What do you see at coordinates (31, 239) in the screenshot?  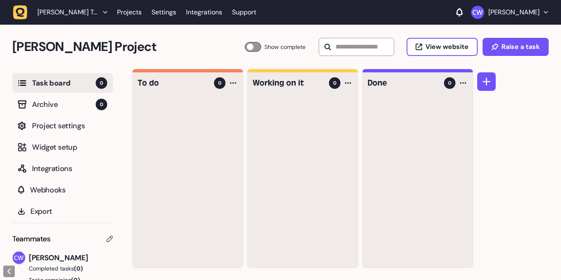 I see `span: Teammates` at bounding box center [31, 239].